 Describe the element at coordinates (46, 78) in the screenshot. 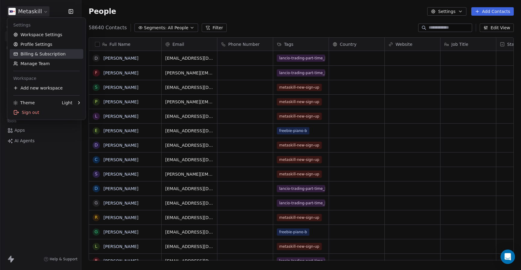

I see `div: Workspace` at that location.